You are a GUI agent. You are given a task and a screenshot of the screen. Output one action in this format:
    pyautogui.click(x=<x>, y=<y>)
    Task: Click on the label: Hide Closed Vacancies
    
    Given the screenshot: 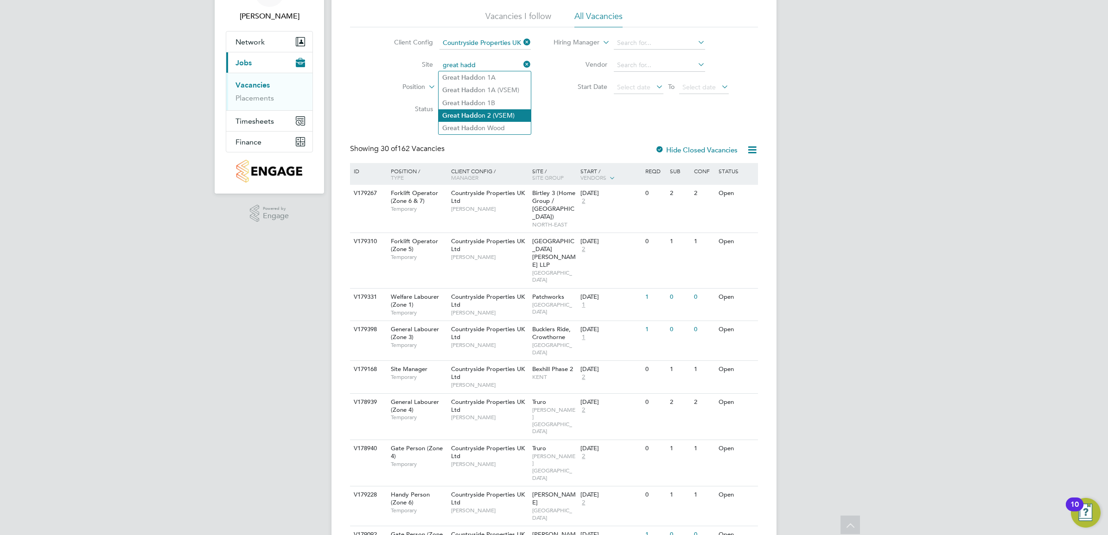 What is the action you would take?
    pyautogui.click(x=696, y=150)
    